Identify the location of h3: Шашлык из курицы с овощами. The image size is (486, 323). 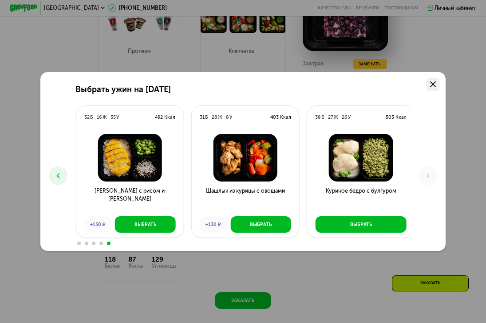
(246, 199).